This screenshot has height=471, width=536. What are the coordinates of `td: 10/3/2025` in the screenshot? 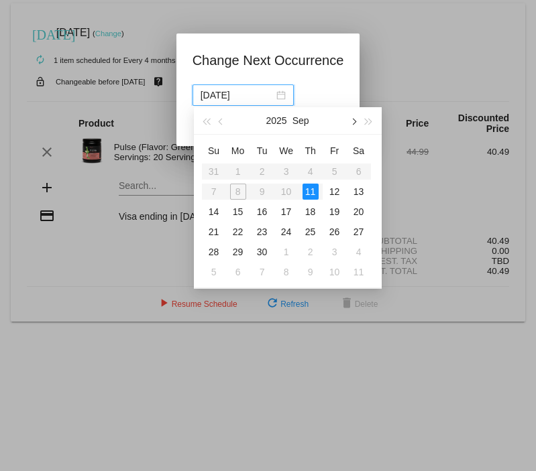 It's located at (335, 252).